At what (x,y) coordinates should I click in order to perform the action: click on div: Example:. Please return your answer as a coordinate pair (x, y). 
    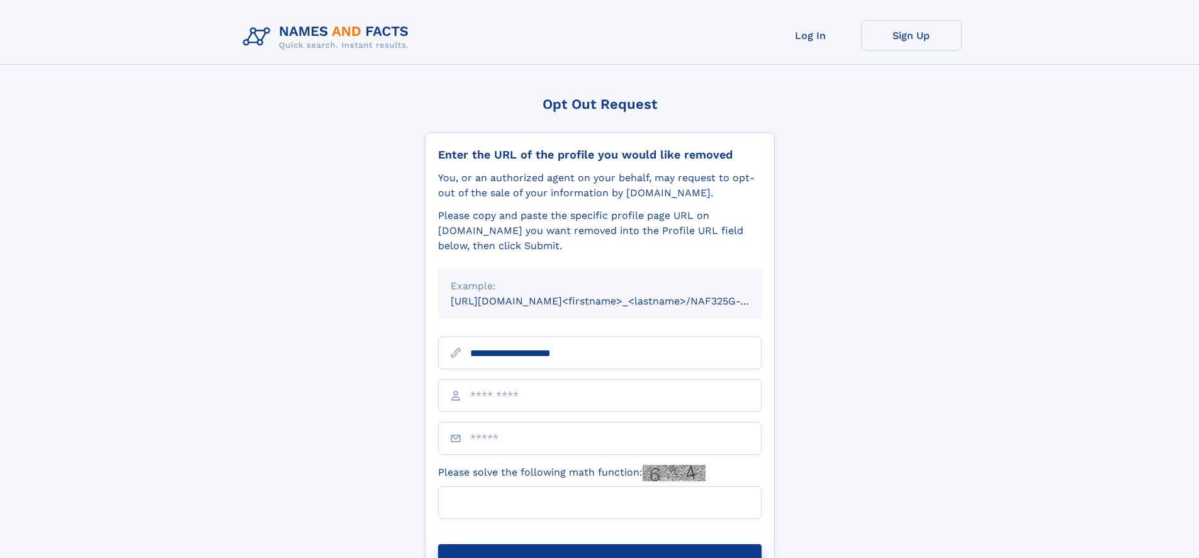
    Looking at the image, I should click on (600, 286).